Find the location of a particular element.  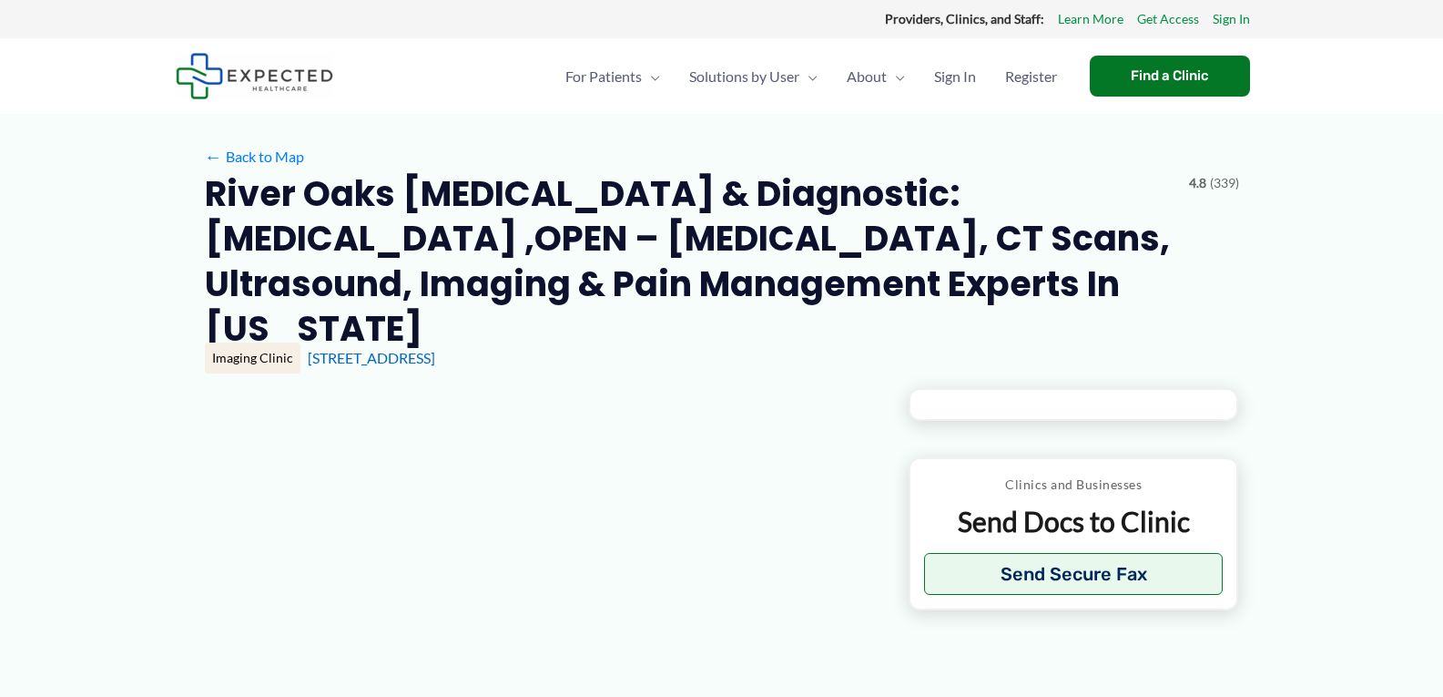

span: (339) is located at coordinates (1225, 183).